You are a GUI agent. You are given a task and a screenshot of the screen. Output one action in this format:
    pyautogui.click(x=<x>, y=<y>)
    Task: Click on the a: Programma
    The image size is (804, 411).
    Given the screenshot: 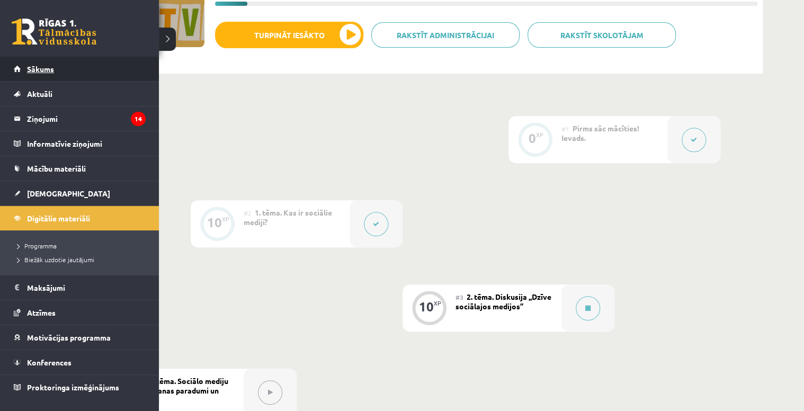 What is the action you would take?
    pyautogui.click(x=81, y=246)
    